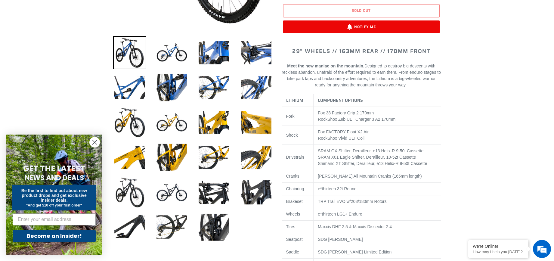  What do you see at coordinates (54, 205) in the screenshot?
I see `span: *And get $10 off your first order*` at bounding box center [54, 205].